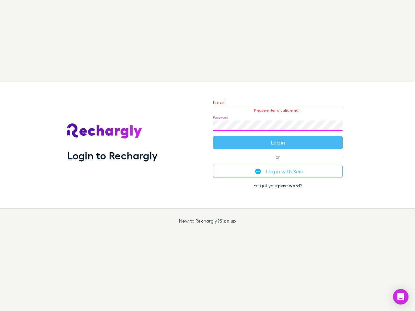  I want to click on a: password, so click(289, 185).